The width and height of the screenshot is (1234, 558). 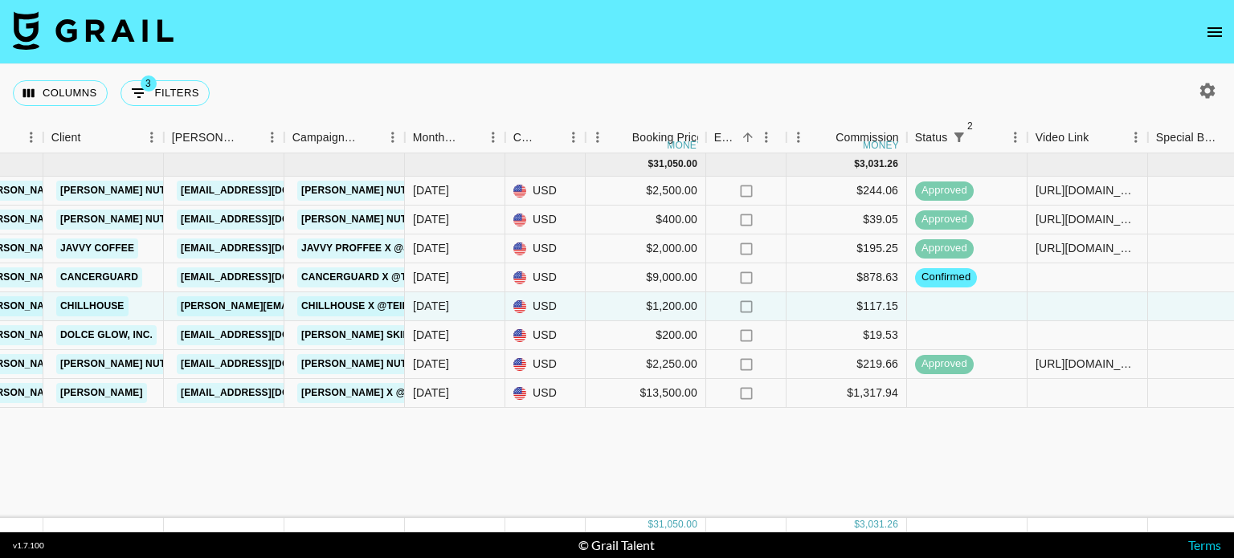 What do you see at coordinates (646, 278) in the screenshot?
I see `div: $9,000.00` at bounding box center [646, 278].